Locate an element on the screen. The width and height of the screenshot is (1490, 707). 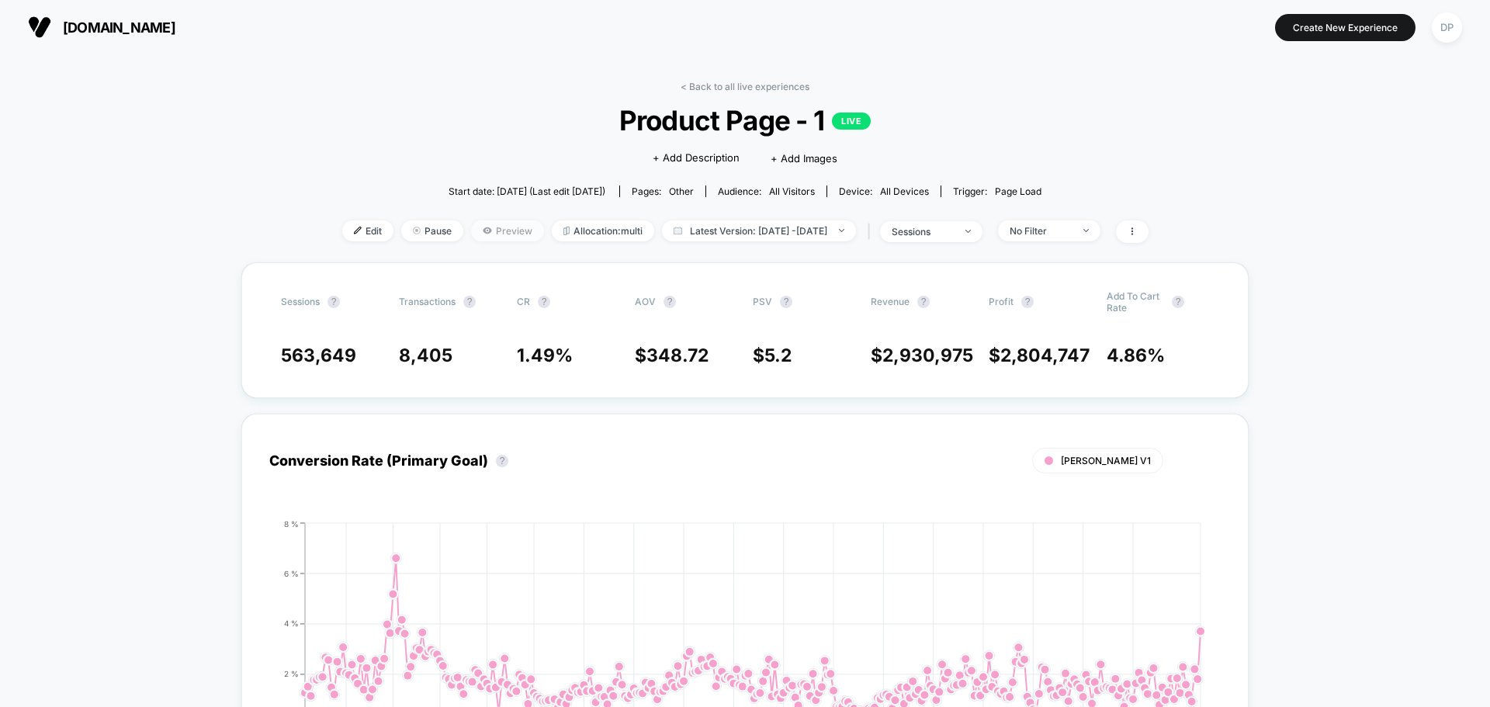
span: PSV is located at coordinates (762, 301).